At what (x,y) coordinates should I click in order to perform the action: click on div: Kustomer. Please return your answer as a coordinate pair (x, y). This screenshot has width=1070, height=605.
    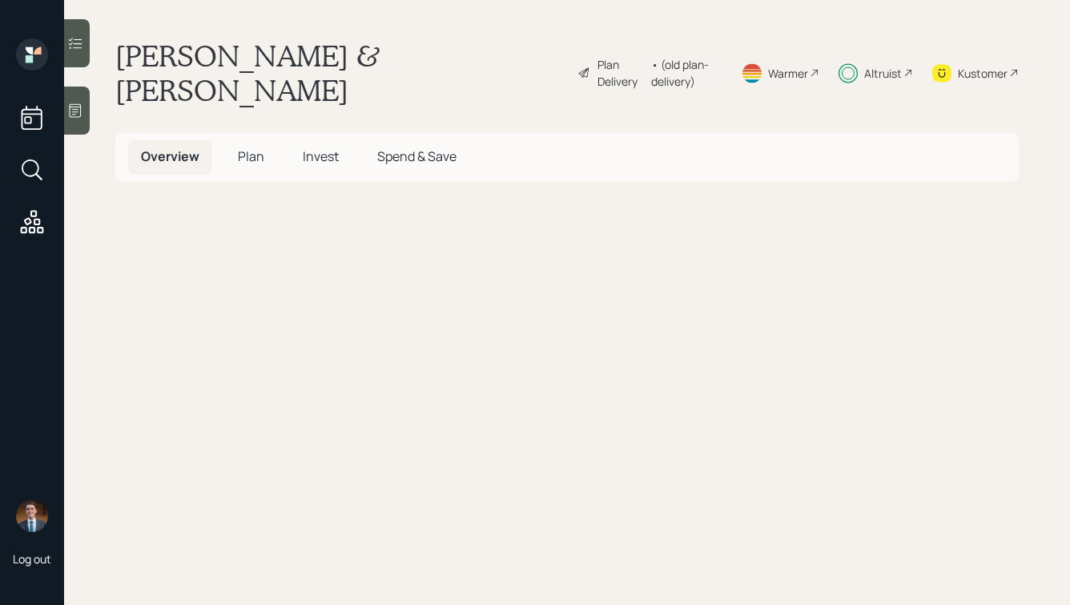
    Looking at the image, I should click on (983, 73).